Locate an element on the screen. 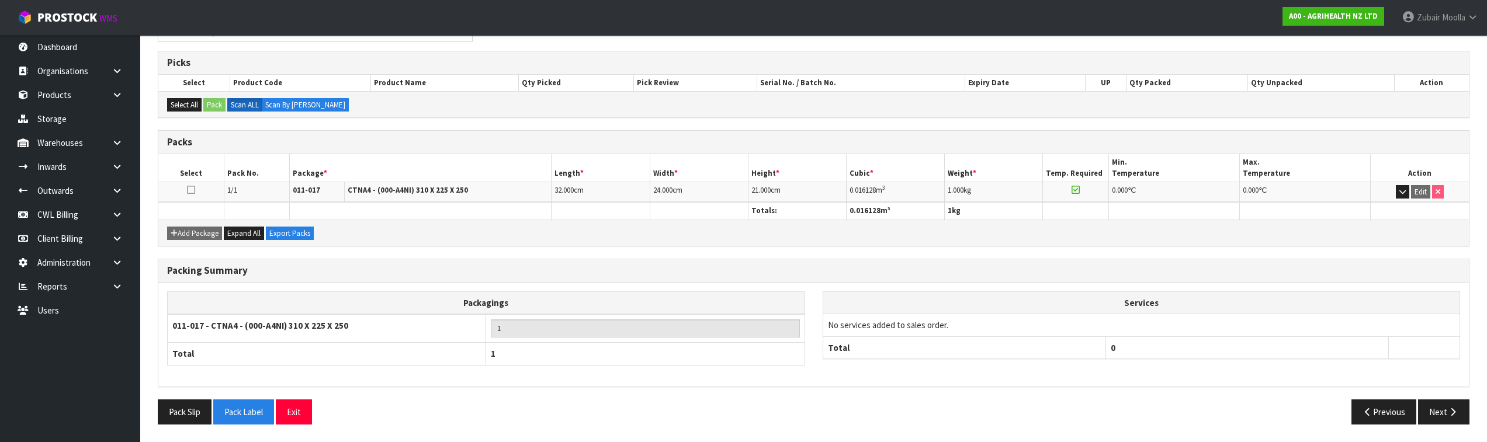  th: Cubic is located at coordinates (895, 168).